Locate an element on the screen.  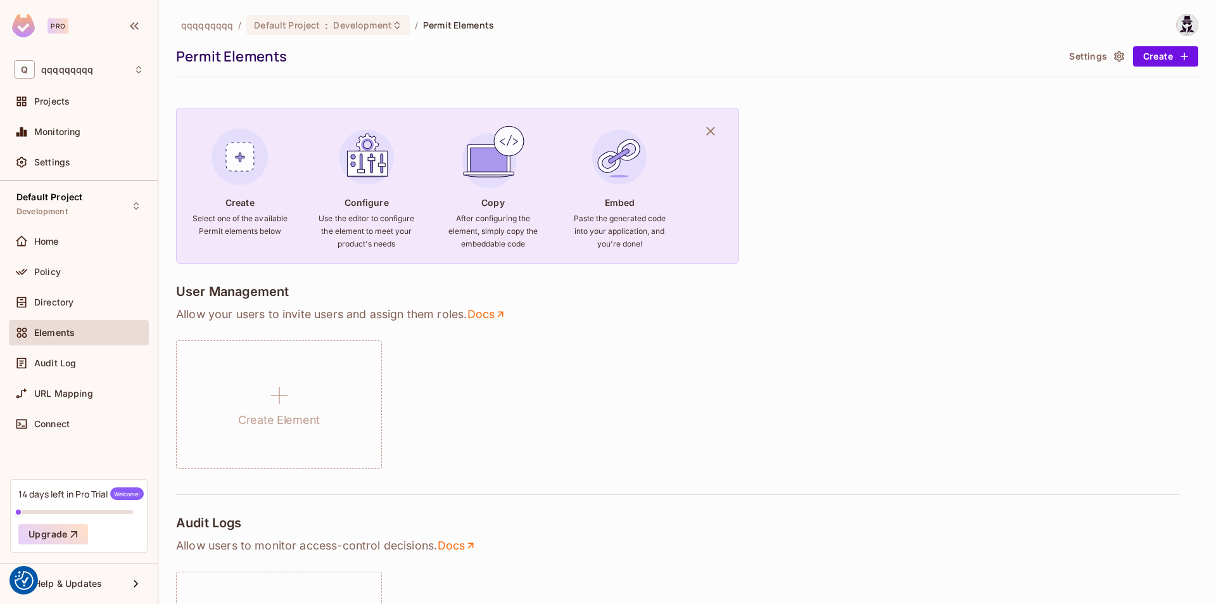
span: Policy is located at coordinates (48, 272).